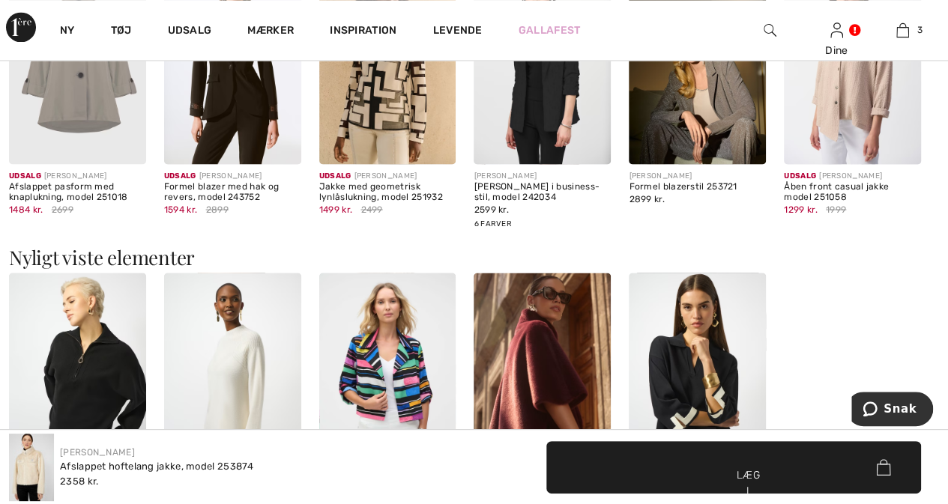 Image resolution: width=948 pixels, height=504 pixels. I want to click on img: Stribet blazer med pufærmer, model 252215, so click(387, 375).